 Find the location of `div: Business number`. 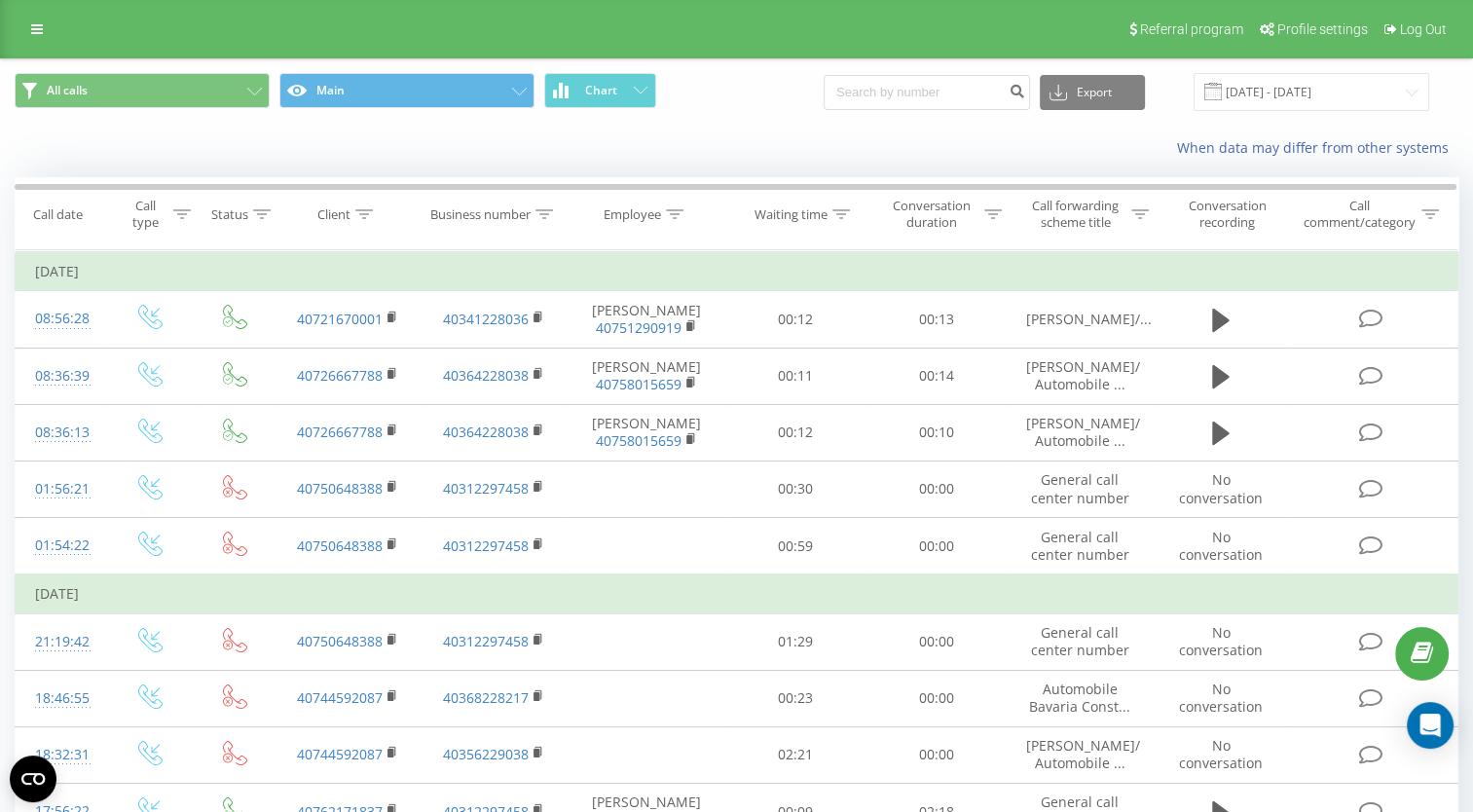

div: Business number is located at coordinates (480, 214).